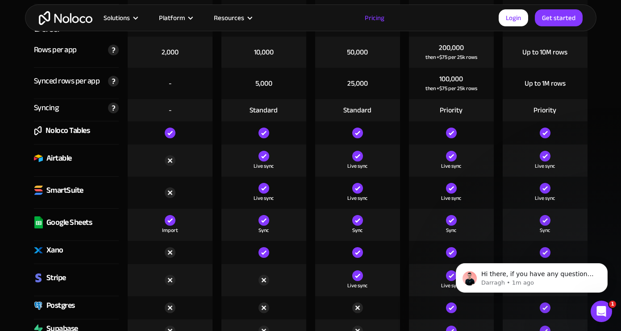 The height and width of the screenshot is (331, 621). What do you see at coordinates (358, 83) in the screenshot?
I see `div: 25,000` at bounding box center [358, 83].